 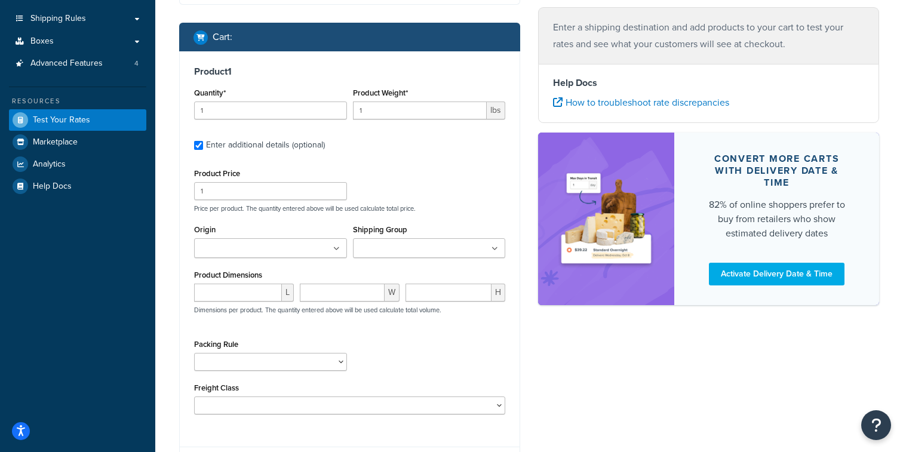 I want to click on input: 0.00, so click(x=420, y=111).